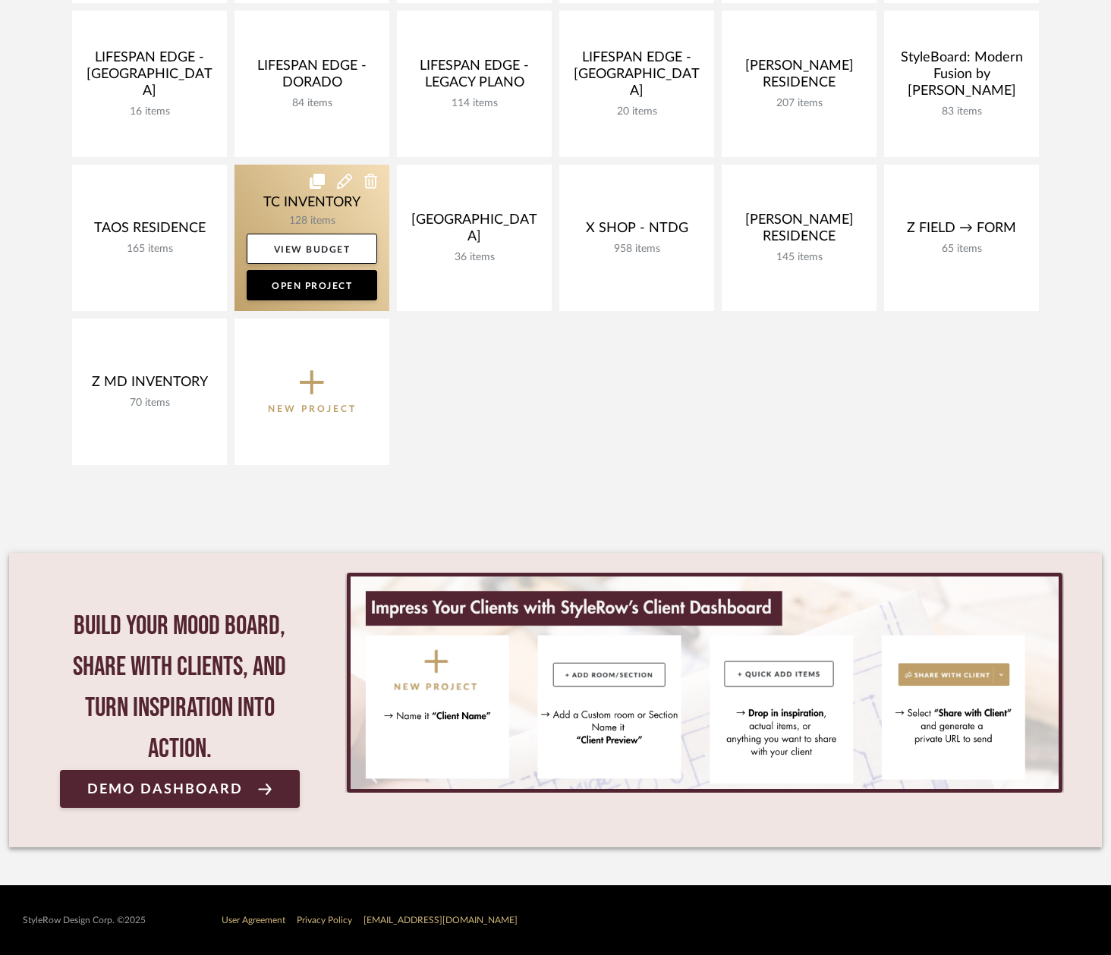 This screenshot has height=955, width=1111. Describe the element at coordinates (961, 231) in the screenshot. I see `div: Z FIELD → FORM` at that location.